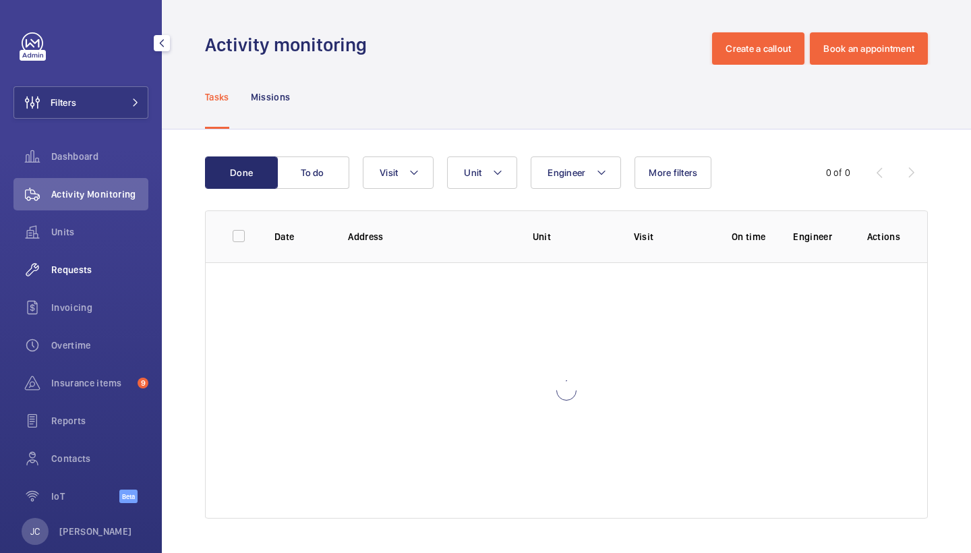 The width and height of the screenshot is (971, 553). Describe the element at coordinates (673, 173) in the screenshot. I see `button: More filters` at that location.